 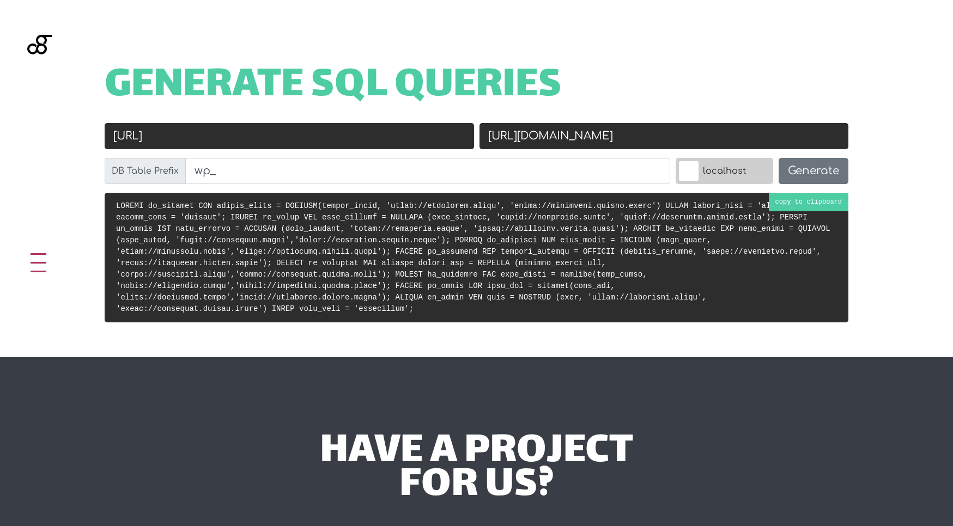 I want to click on span: Generate SQL Queries, so click(x=333, y=87).